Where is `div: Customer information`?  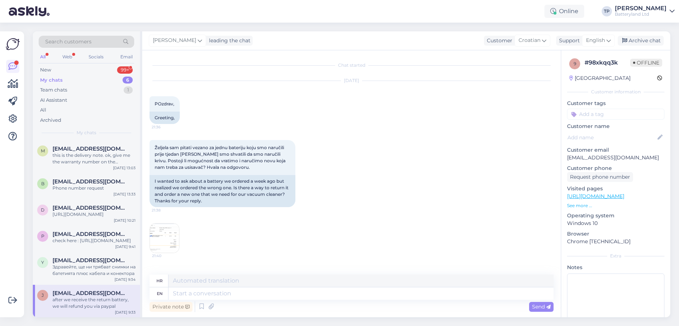 div: Customer information is located at coordinates (615, 92).